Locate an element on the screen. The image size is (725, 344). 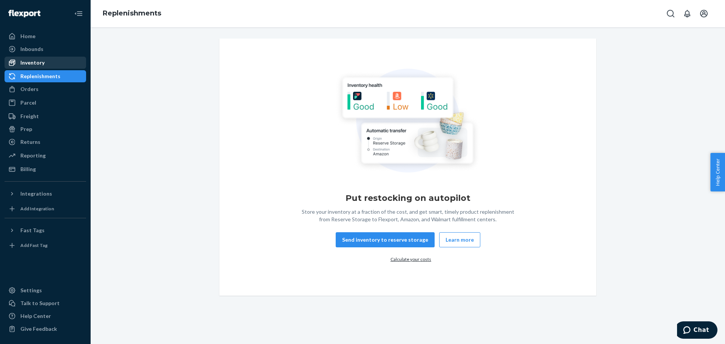
a: Inbounds is located at coordinates (45, 49).